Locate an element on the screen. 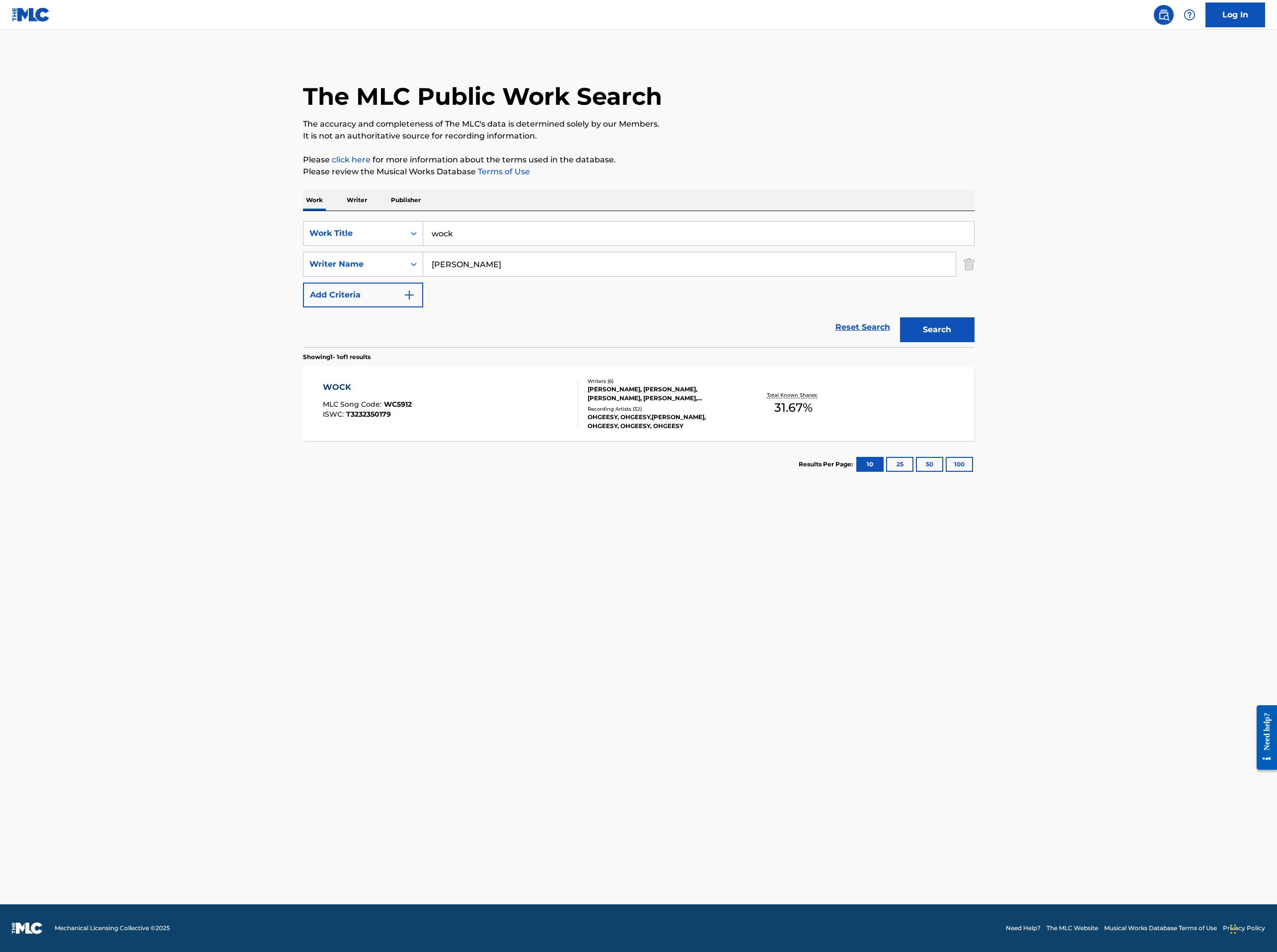  div: Writers ( 6 ) is located at coordinates (663, 381).